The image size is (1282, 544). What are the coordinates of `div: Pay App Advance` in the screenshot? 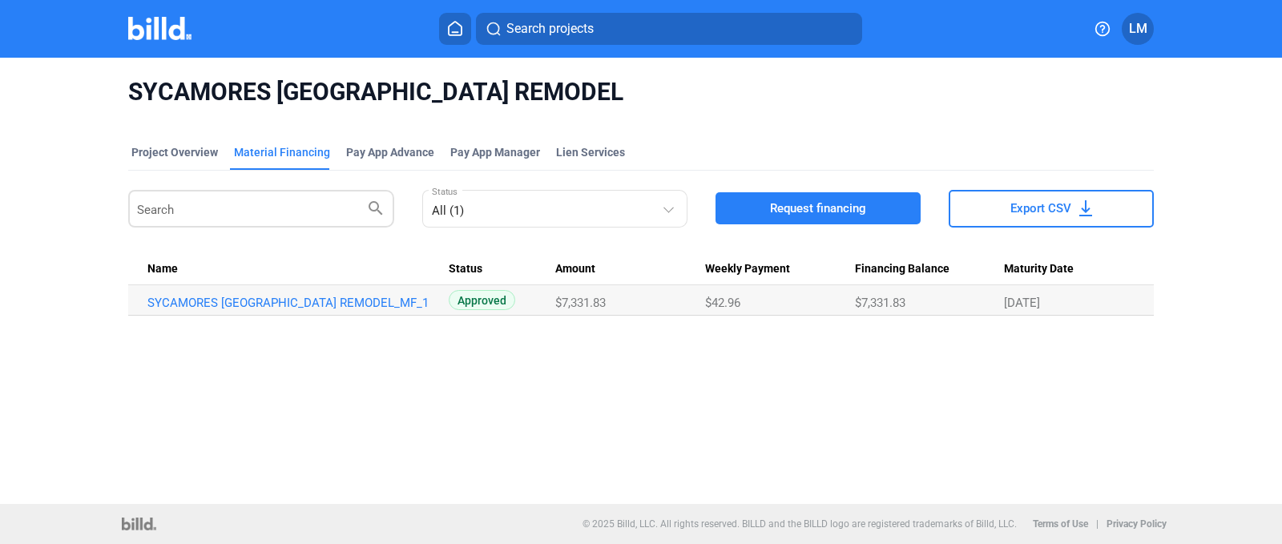 It's located at (390, 152).